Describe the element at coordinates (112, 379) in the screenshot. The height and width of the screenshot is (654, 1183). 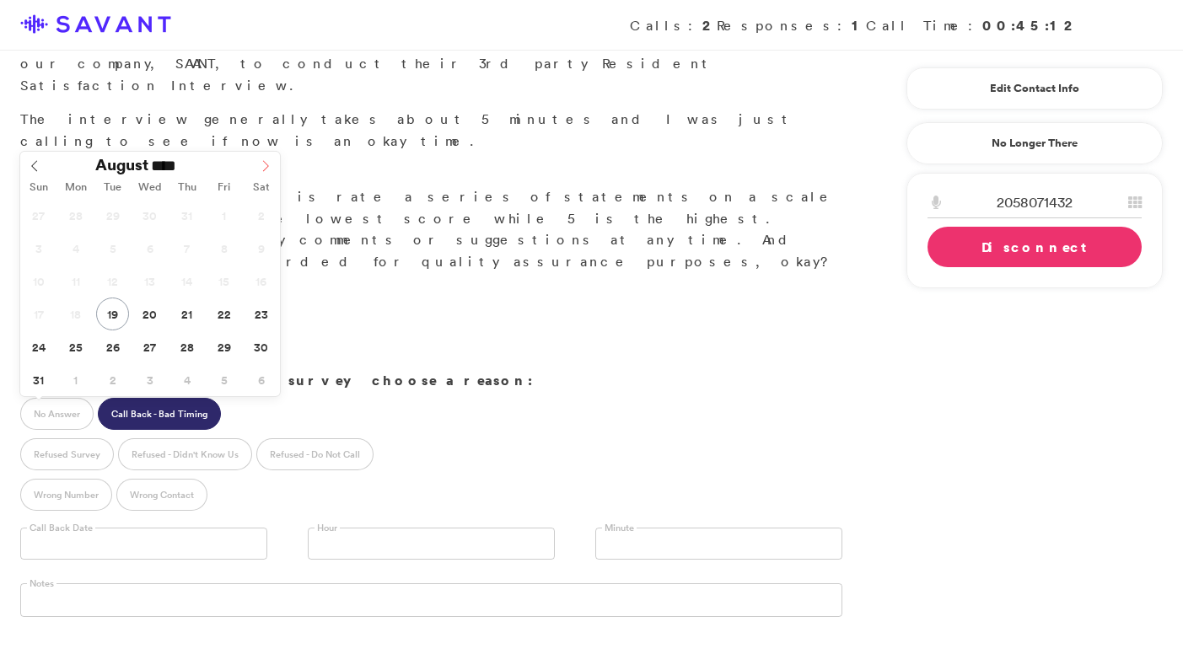
I see `span: September 2, 2025` at that location.